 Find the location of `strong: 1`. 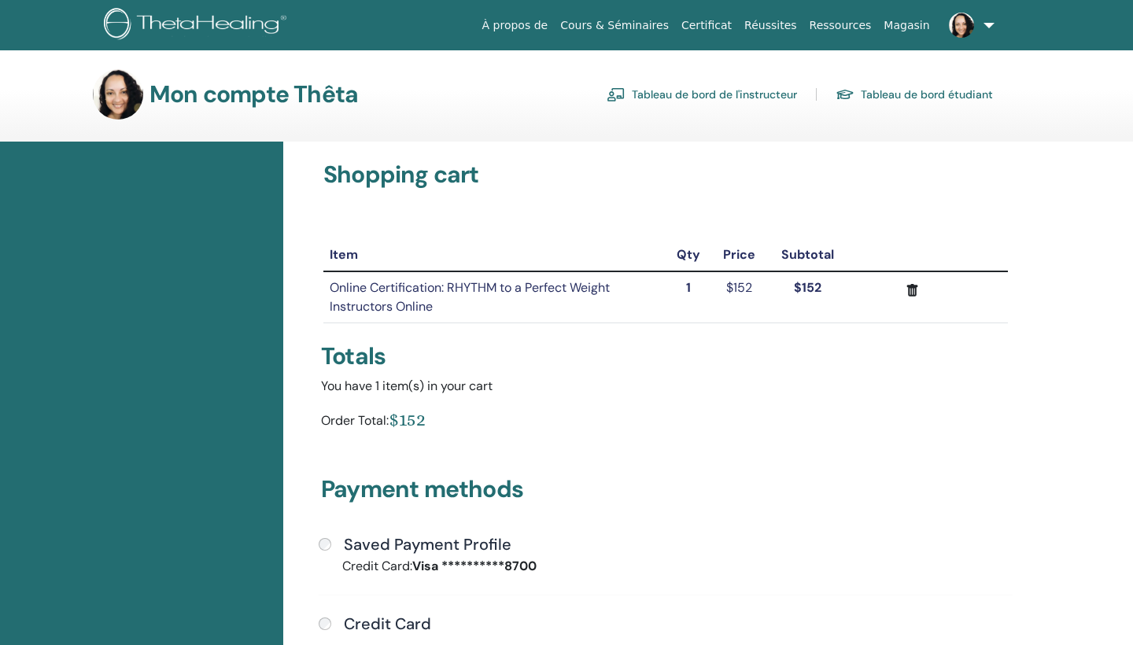

strong: 1 is located at coordinates (689, 287).